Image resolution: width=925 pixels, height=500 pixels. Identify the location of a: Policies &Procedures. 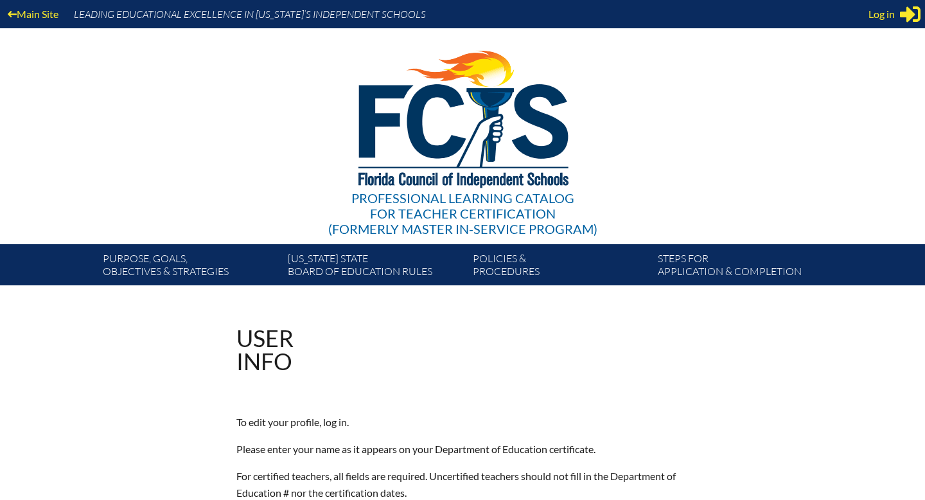
(560, 267).